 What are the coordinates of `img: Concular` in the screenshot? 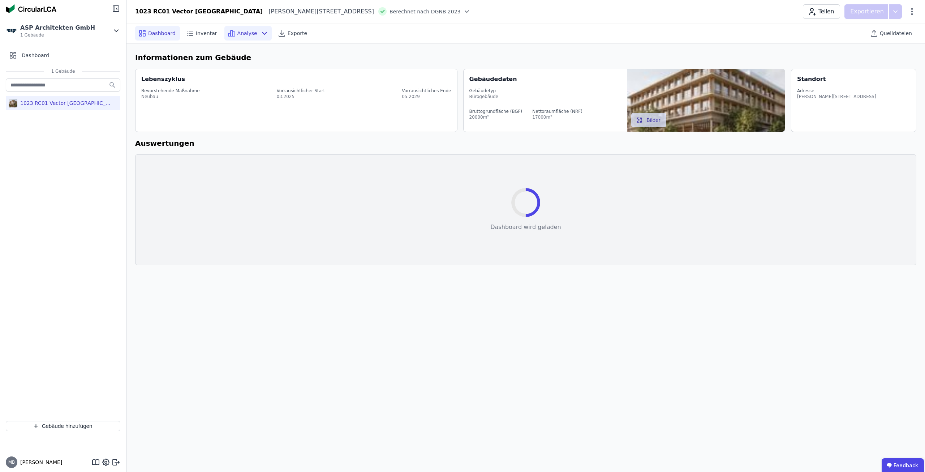 It's located at (31, 9).